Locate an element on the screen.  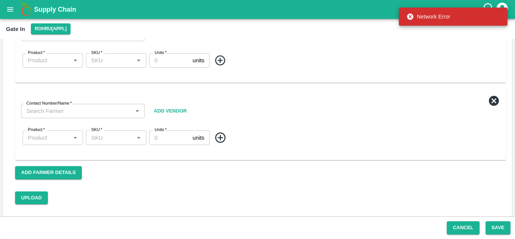
input: Search Farmer is located at coordinates (77, 111).